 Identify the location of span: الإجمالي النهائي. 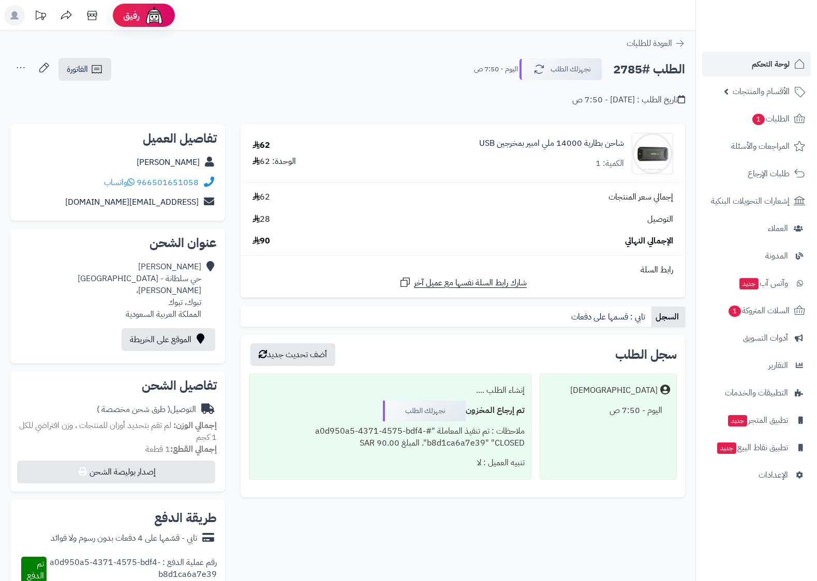
(649, 241).